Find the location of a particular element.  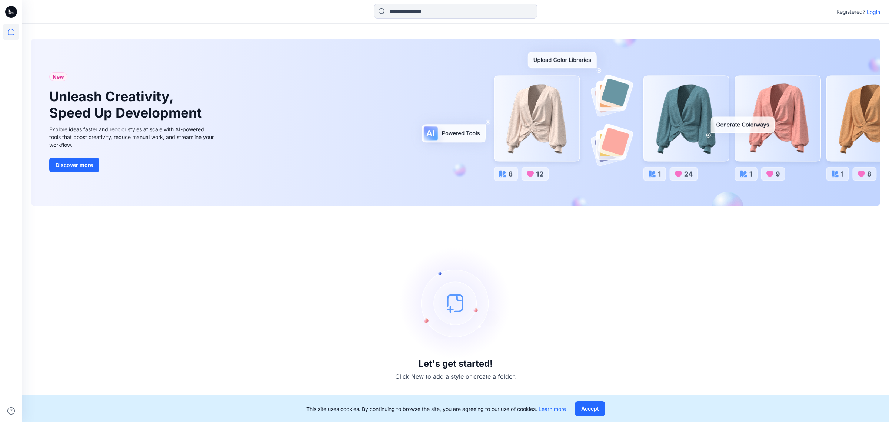

p: This site uses cookies. By continuing to browse the site, you are agreeing to our use of cookies. is located at coordinates (436, 408).